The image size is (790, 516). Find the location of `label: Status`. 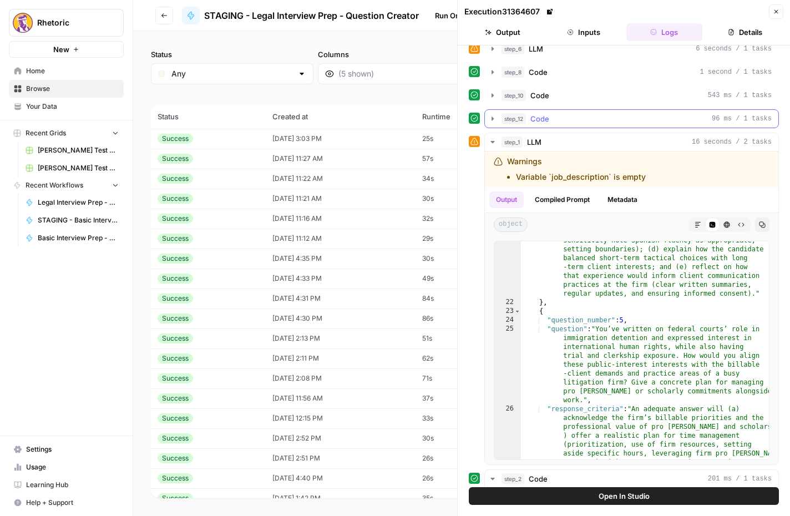

label: Status is located at coordinates (232, 54).